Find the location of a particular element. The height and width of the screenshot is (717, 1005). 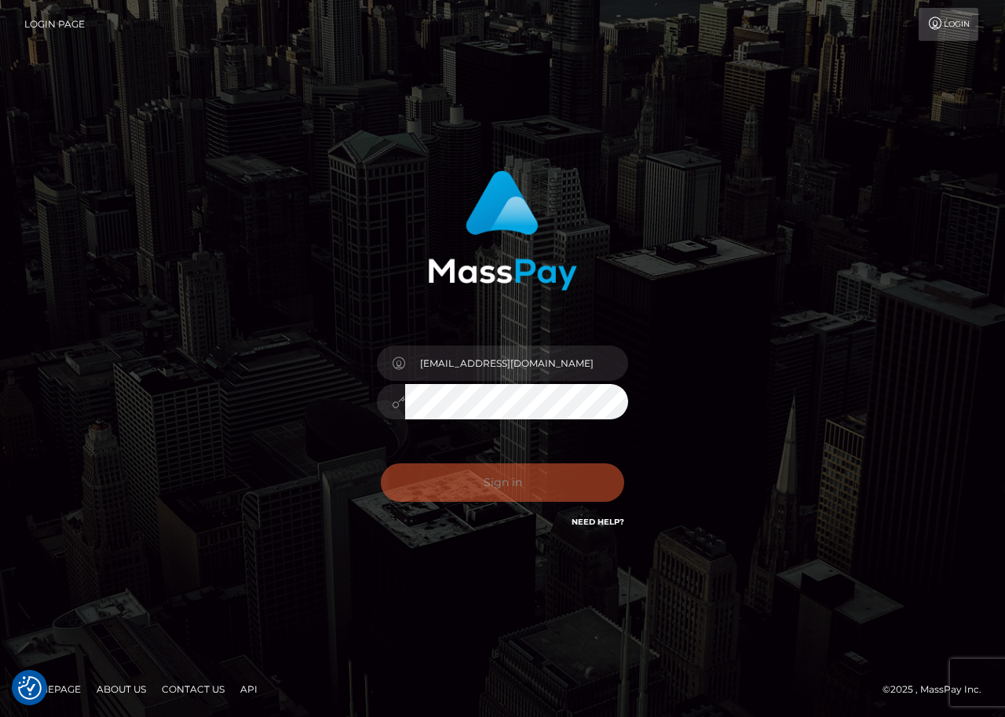

a: Login is located at coordinates (948, 24).